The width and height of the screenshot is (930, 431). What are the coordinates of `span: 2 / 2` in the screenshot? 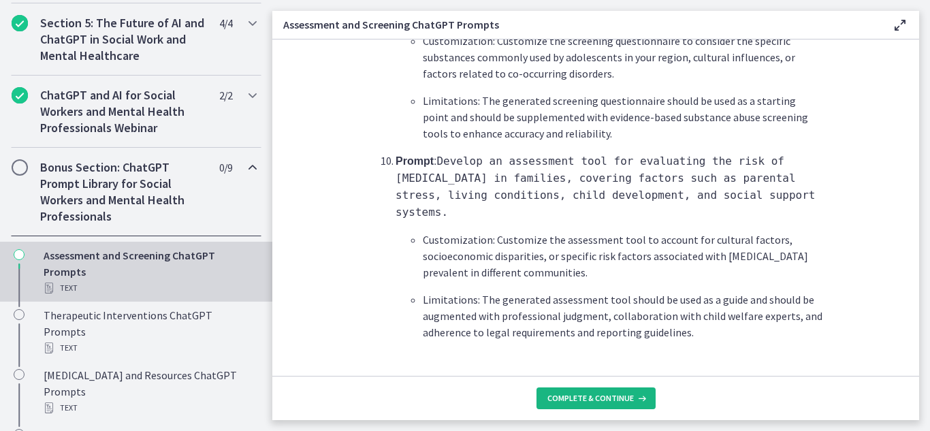 It's located at (225, 95).